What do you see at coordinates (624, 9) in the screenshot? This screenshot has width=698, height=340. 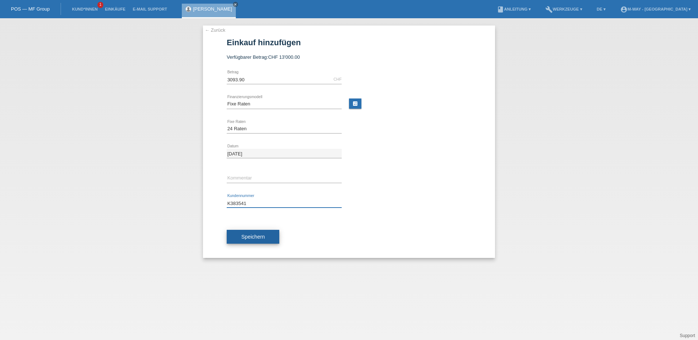 I see `i: account_circle` at bounding box center [624, 9].